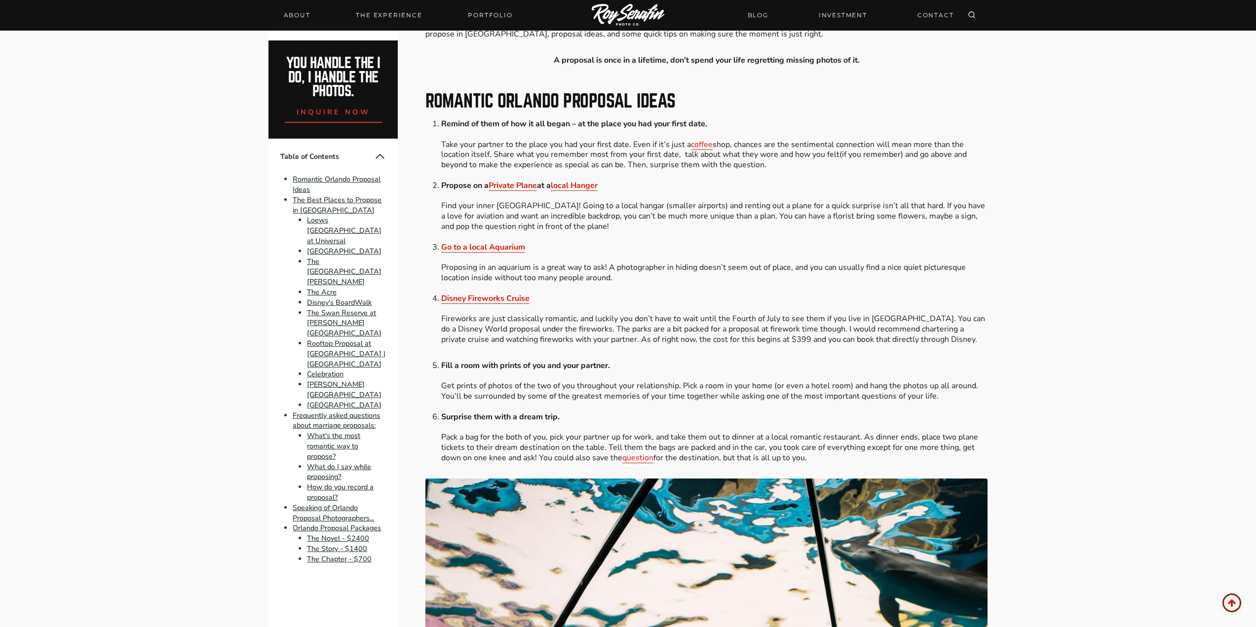 The image size is (1256, 627). I want to click on a: coffee, so click(702, 145).